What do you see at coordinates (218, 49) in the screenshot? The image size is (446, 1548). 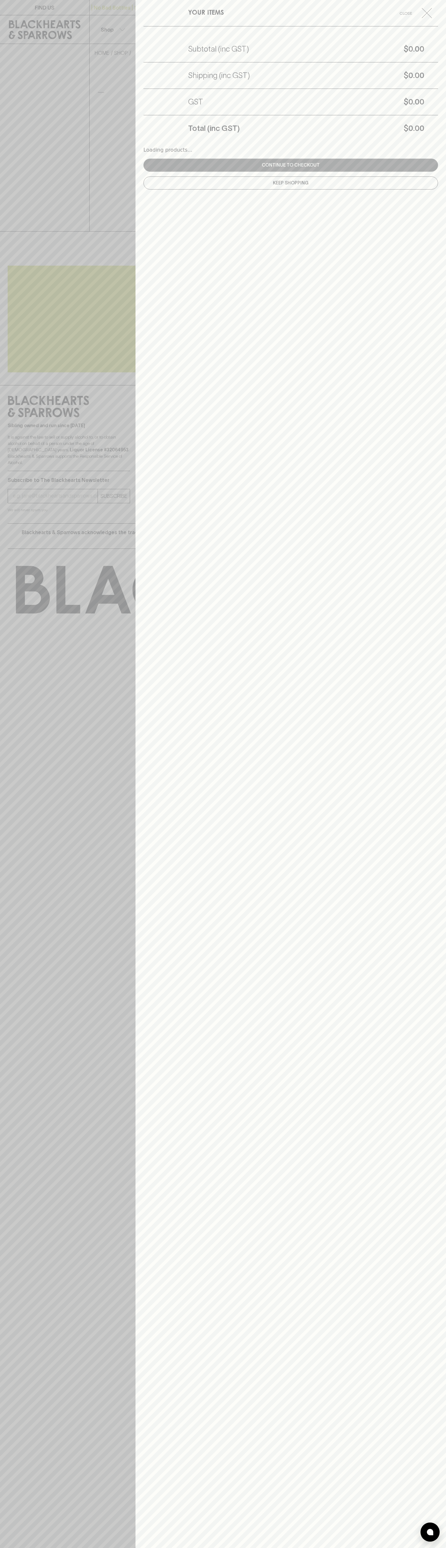 I see `h5: Subtotal (inc GST)` at bounding box center [218, 49].